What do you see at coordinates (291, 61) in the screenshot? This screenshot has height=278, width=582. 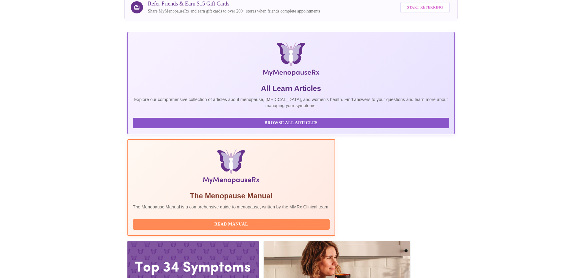 I see `img: MyMenopauseRx Logo` at bounding box center [291, 61].